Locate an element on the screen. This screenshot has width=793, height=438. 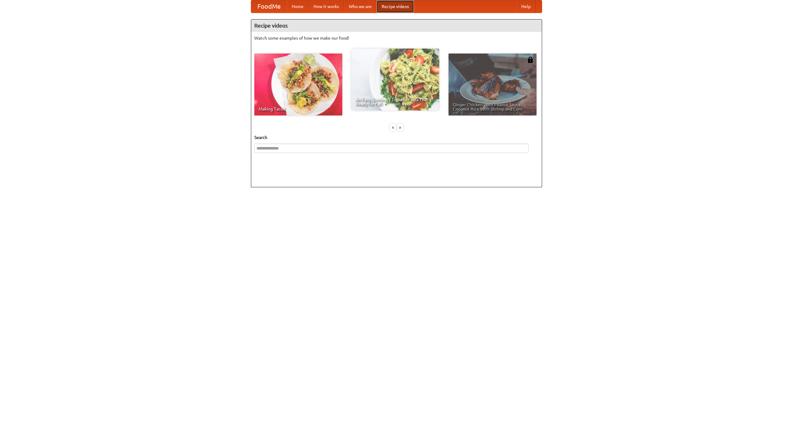
a: Making Tacos is located at coordinates (298, 85).